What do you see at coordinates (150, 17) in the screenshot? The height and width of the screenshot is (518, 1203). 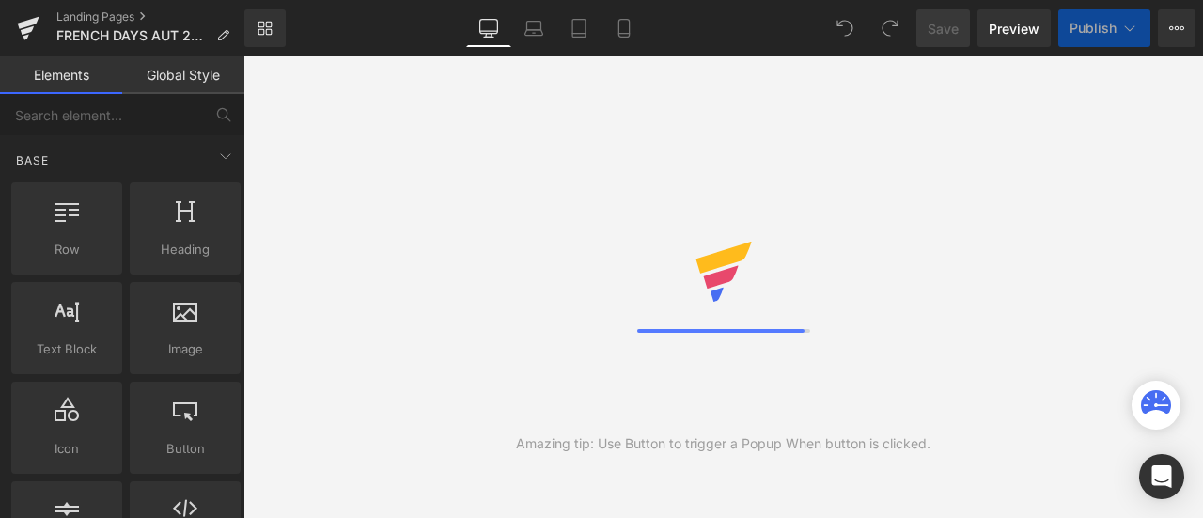 I see `a: Landing Pages` at bounding box center [150, 17].